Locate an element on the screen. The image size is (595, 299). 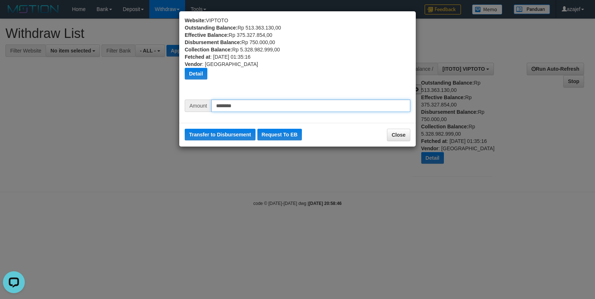
b: Collection Balance: is located at coordinates (208, 50).